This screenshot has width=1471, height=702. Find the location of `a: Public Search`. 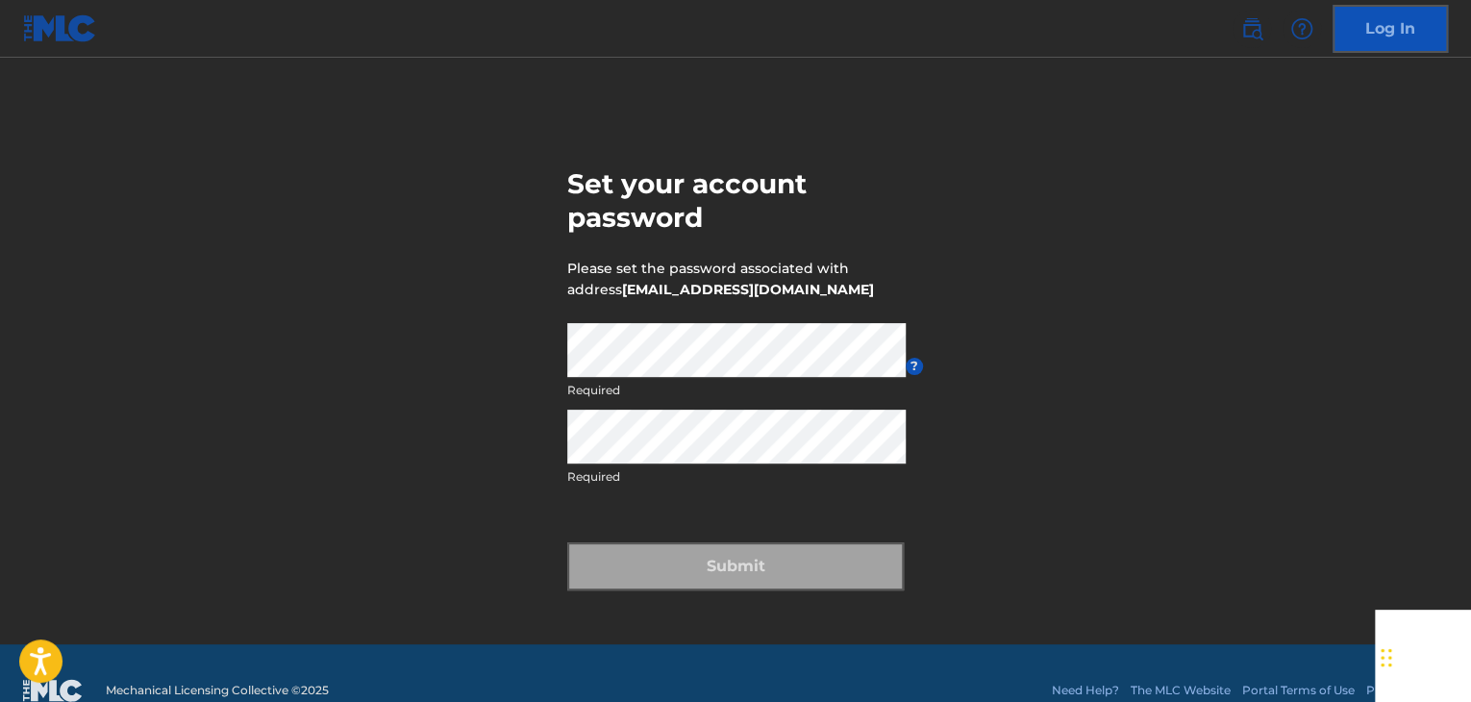

a: Public Search is located at coordinates (1252, 29).